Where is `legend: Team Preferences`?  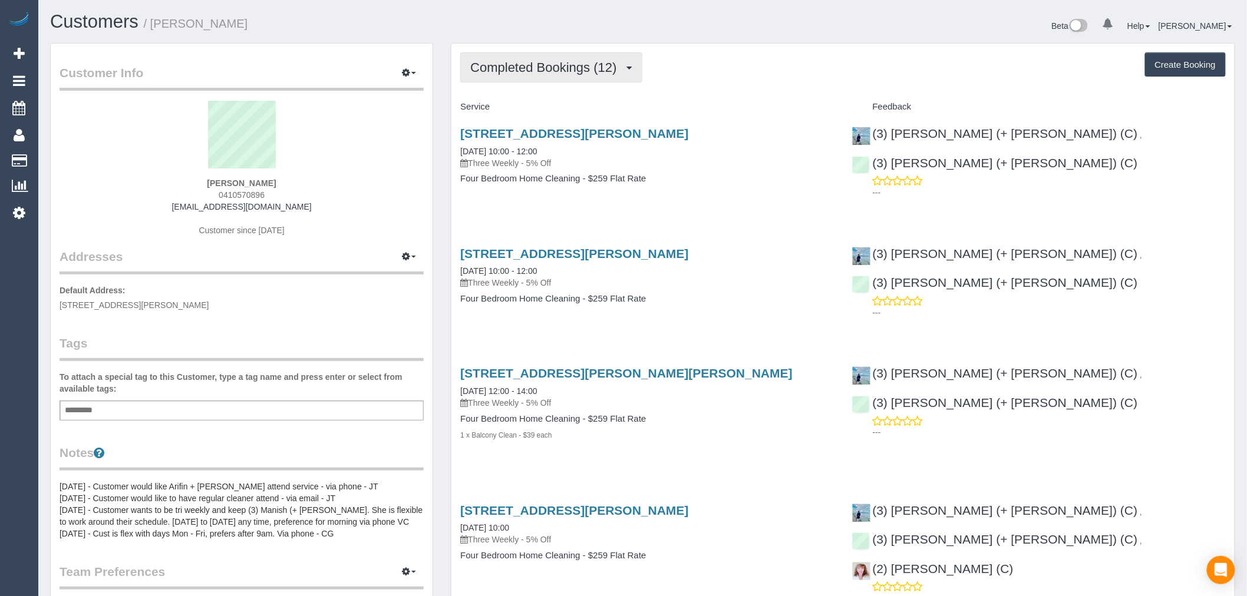
legend: Team Preferences is located at coordinates (242, 576).